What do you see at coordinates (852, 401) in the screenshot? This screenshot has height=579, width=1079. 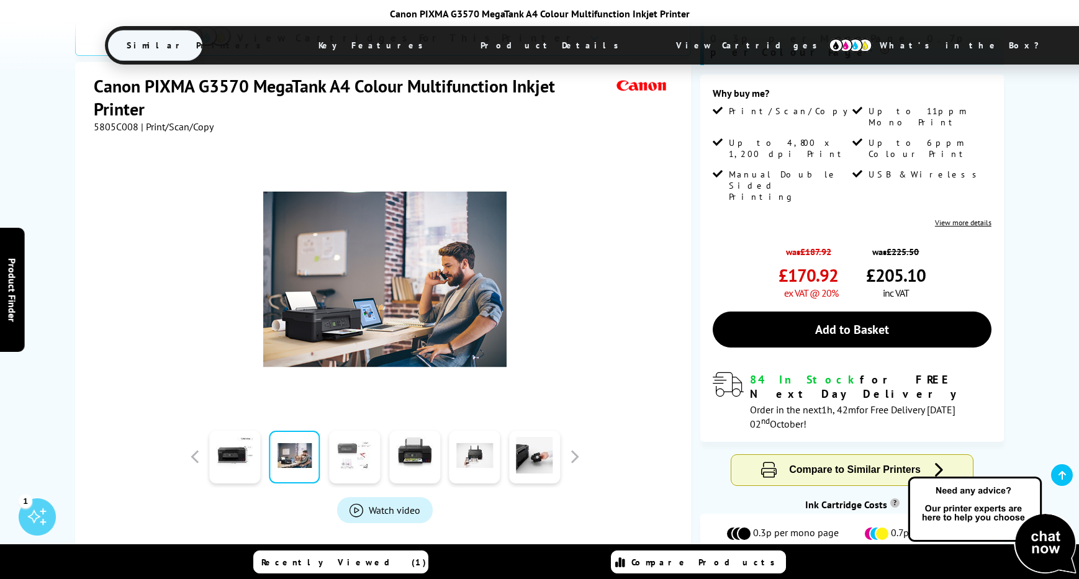 I see `div: modal_delivery` at bounding box center [852, 401].